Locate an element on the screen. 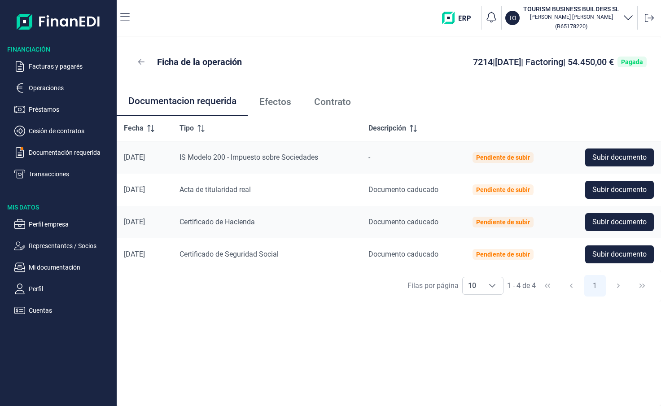  button: Last Page is located at coordinates (642, 286).